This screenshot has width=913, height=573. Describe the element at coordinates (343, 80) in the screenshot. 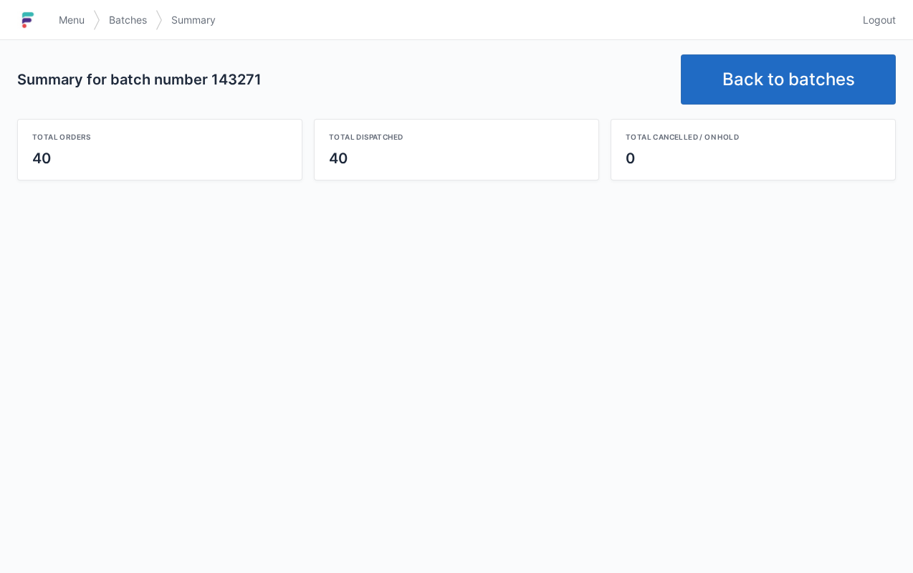

I see `h2: Summary for batch number 143271` at that location.